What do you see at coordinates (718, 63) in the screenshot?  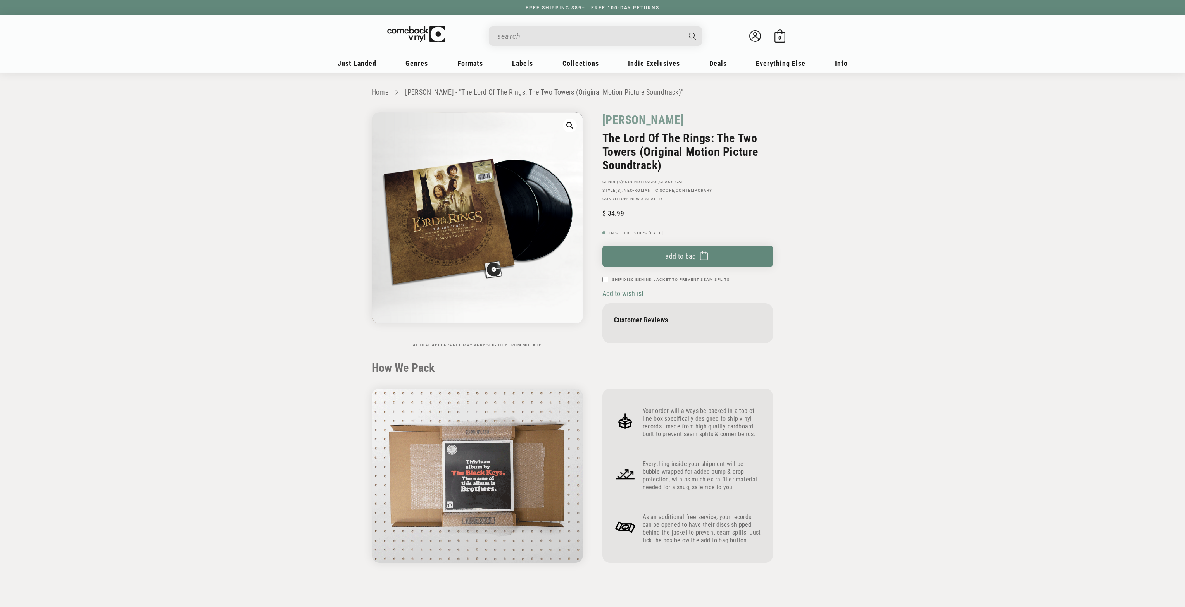 I see `span: Deals` at bounding box center [718, 63].